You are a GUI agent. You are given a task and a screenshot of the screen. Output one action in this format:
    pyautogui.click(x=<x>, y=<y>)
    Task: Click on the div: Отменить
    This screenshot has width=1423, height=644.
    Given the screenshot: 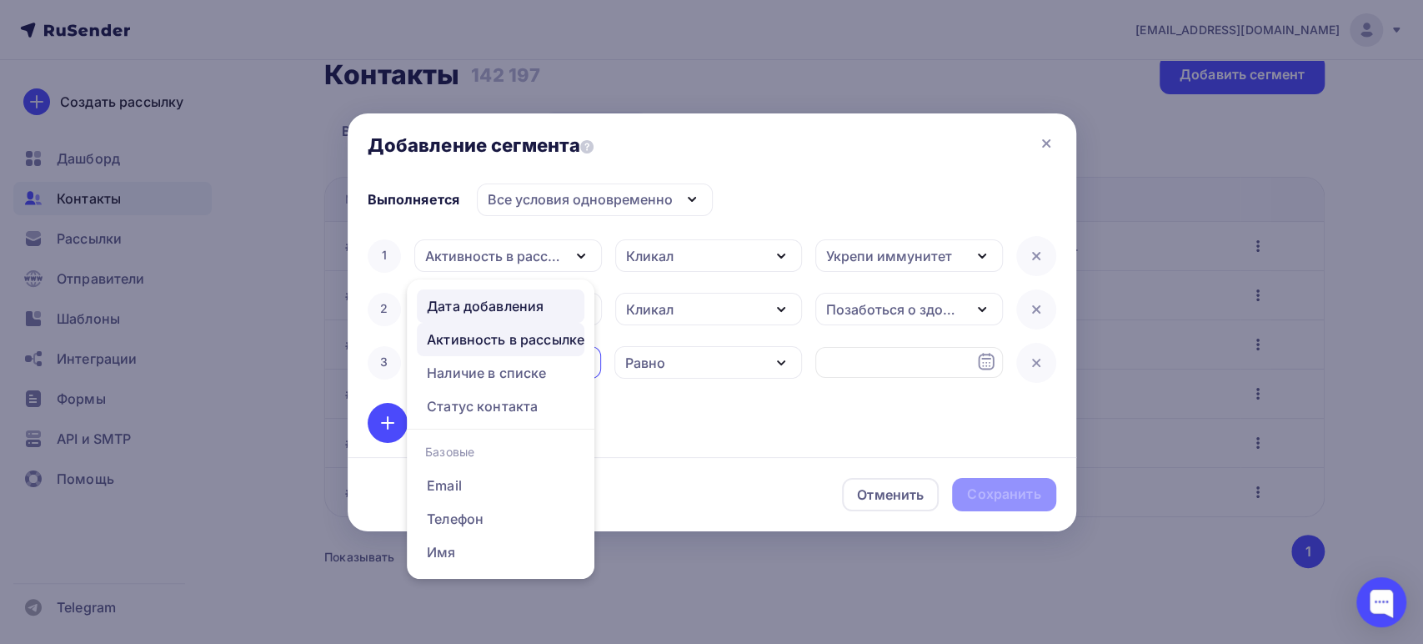 What is the action you would take?
    pyautogui.click(x=890, y=494)
    